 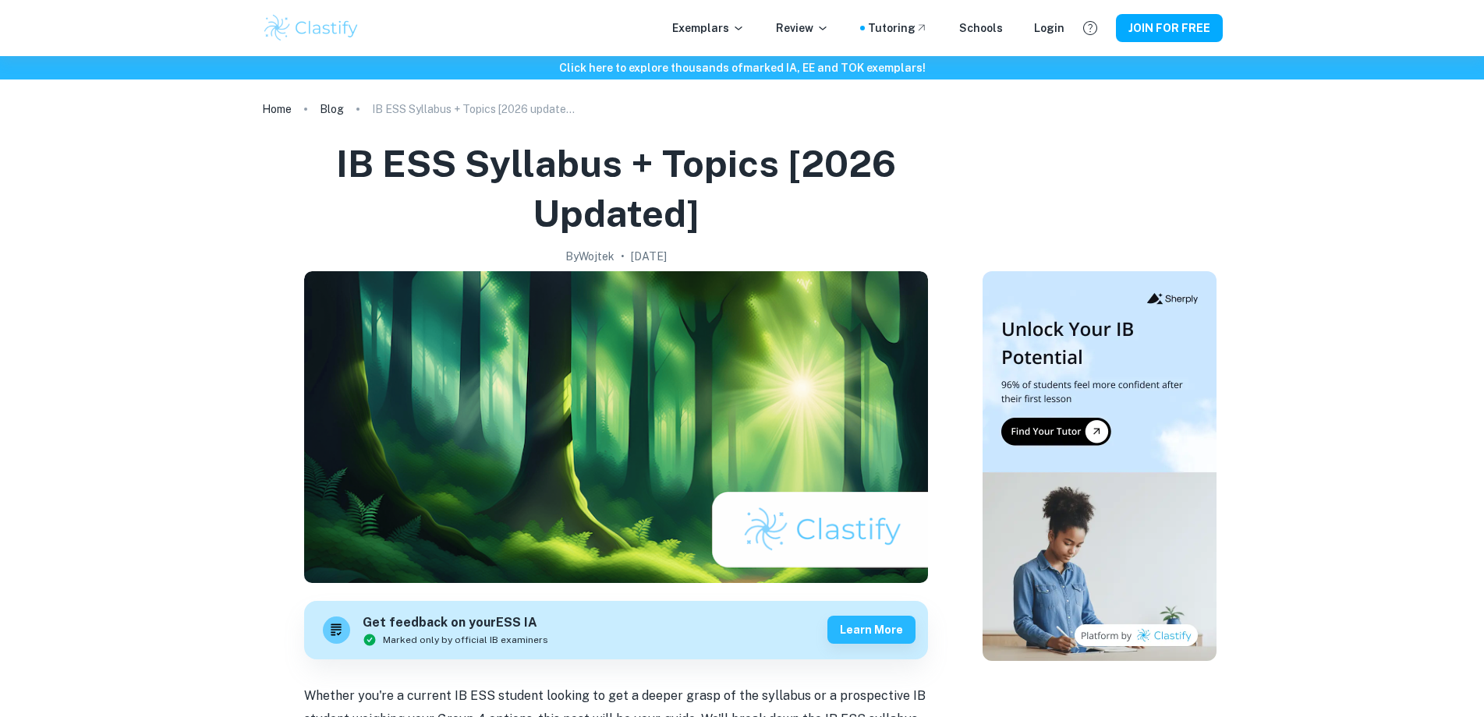 I want to click on p: Review, so click(x=802, y=28).